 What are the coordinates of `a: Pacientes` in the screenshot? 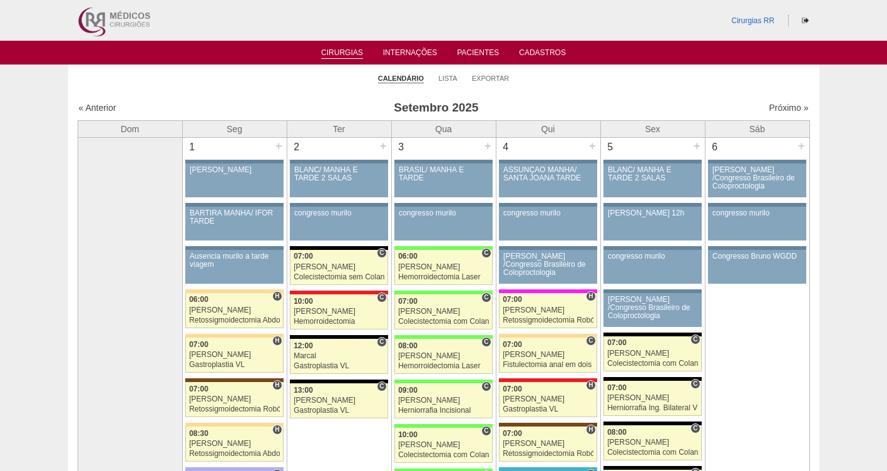 It's located at (478, 54).